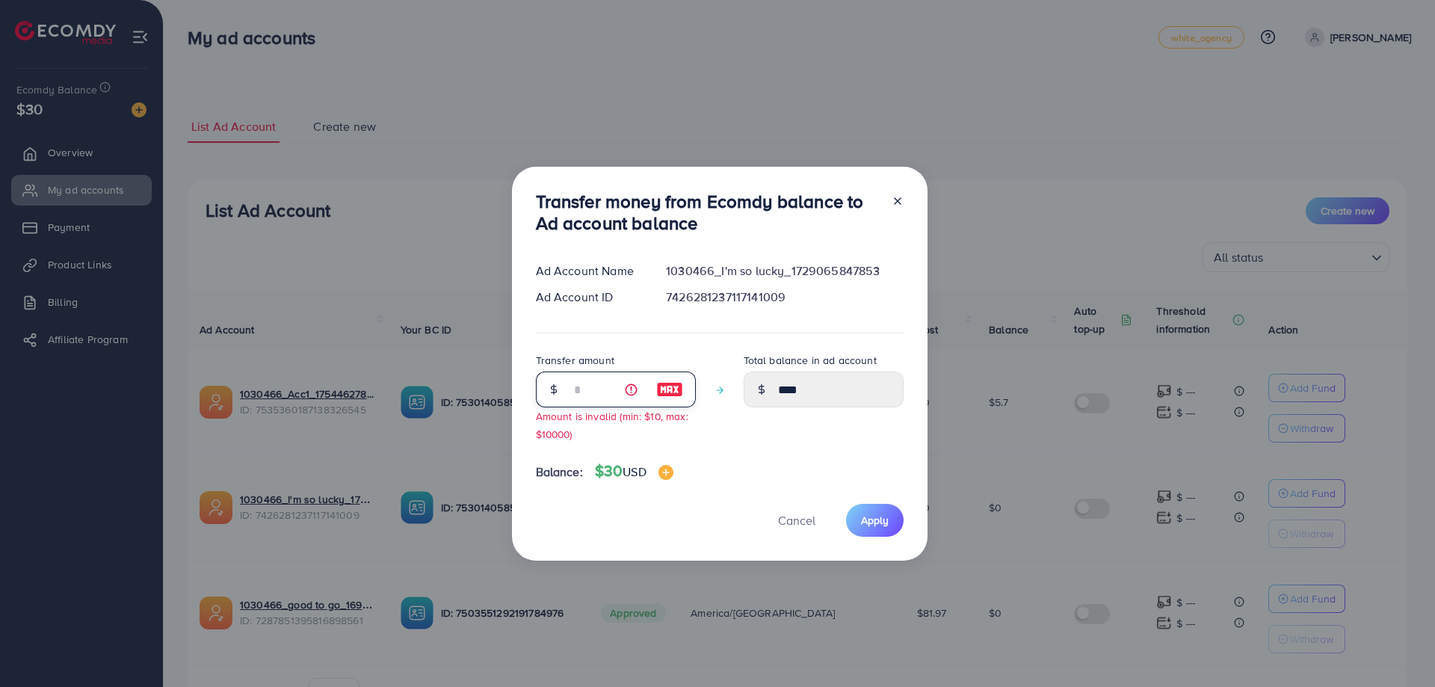  I want to click on button: Apply, so click(875, 520).